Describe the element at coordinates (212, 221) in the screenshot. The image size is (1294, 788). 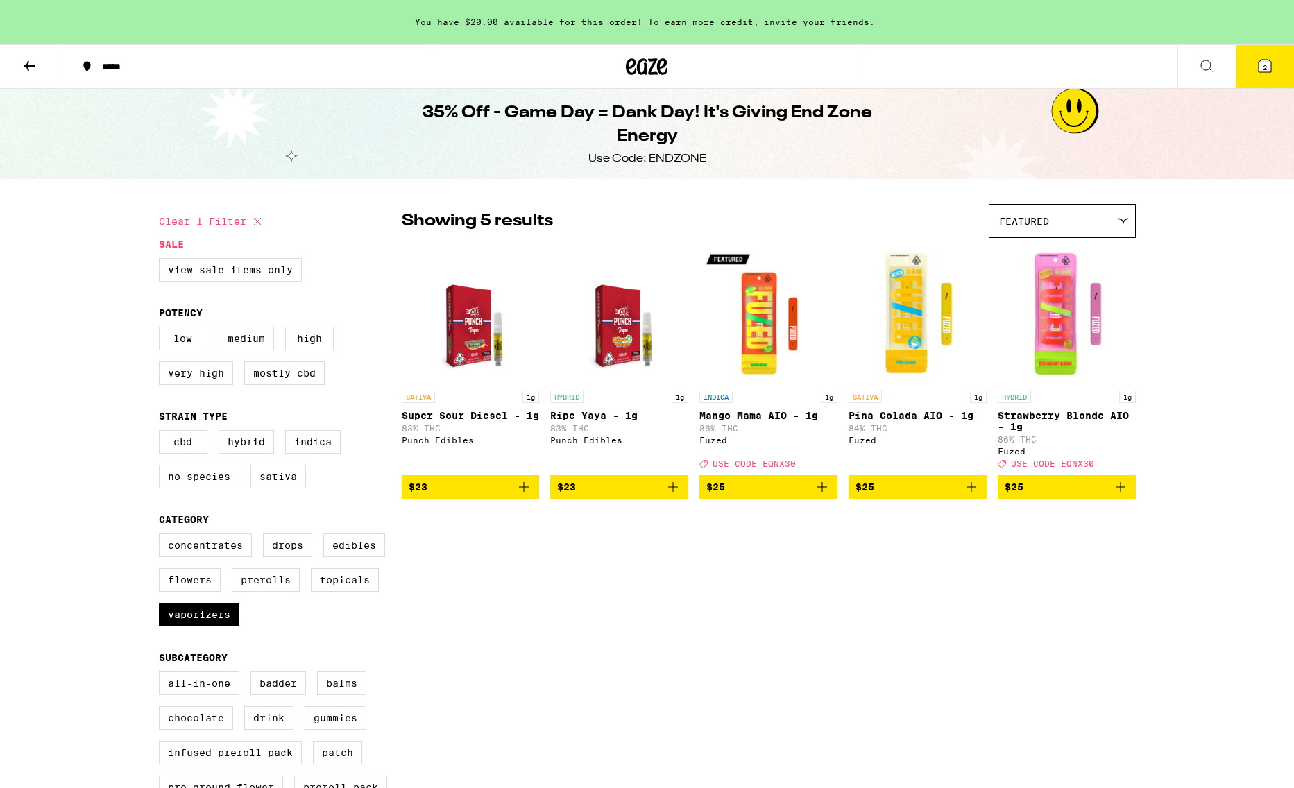
I see `button: Clear 1 filter` at that location.